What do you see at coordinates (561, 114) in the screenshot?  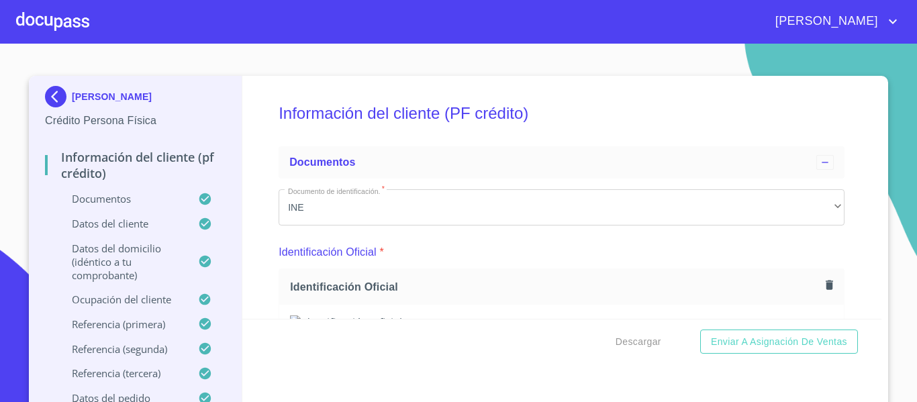 I see `h5: Información del cliente (PF crédito)` at bounding box center [561, 114].